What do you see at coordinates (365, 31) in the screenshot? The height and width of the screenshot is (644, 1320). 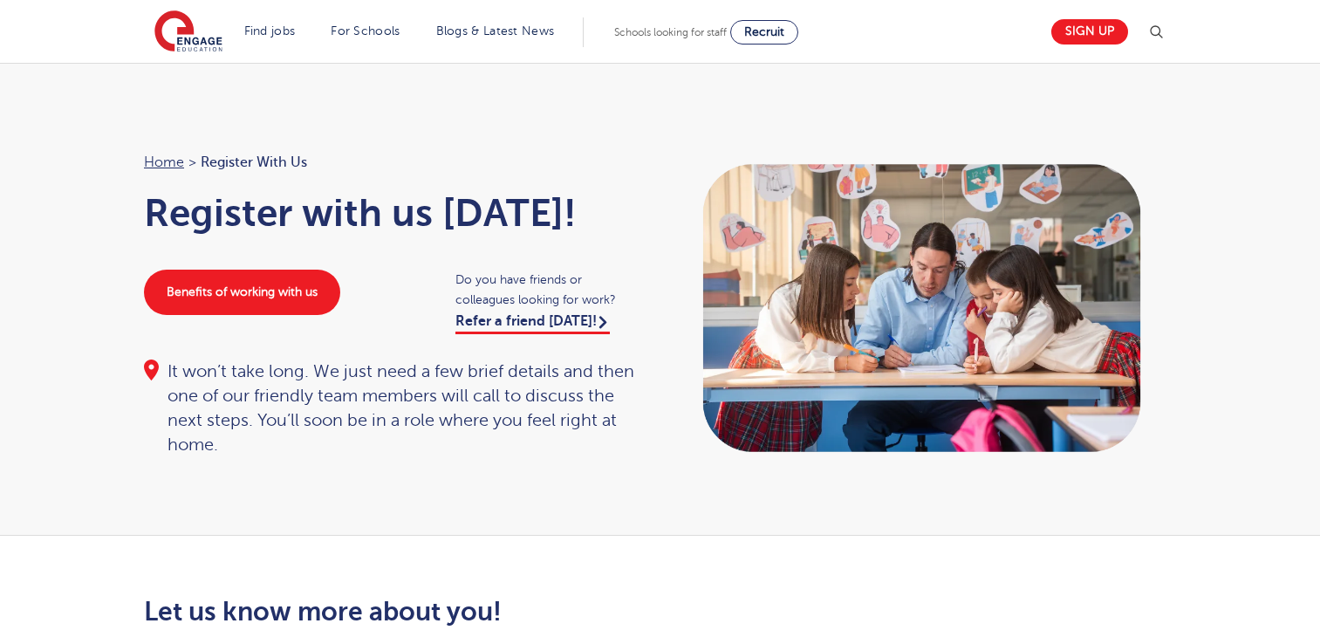 I see `a: For Schools` at bounding box center [365, 31].